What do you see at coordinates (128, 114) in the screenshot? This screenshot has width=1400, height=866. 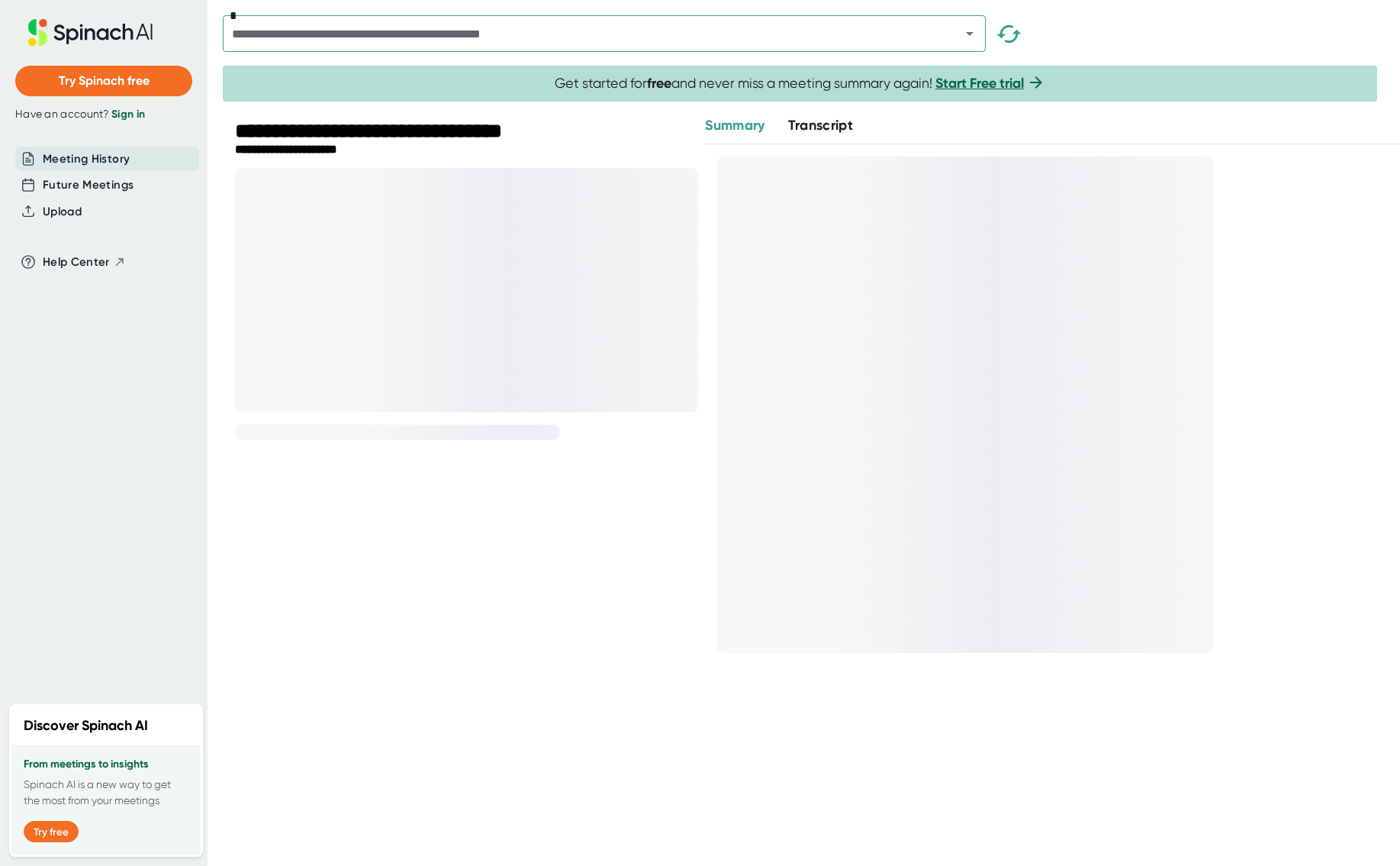 I see `a: Sign in` at bounding box center [128, 114].